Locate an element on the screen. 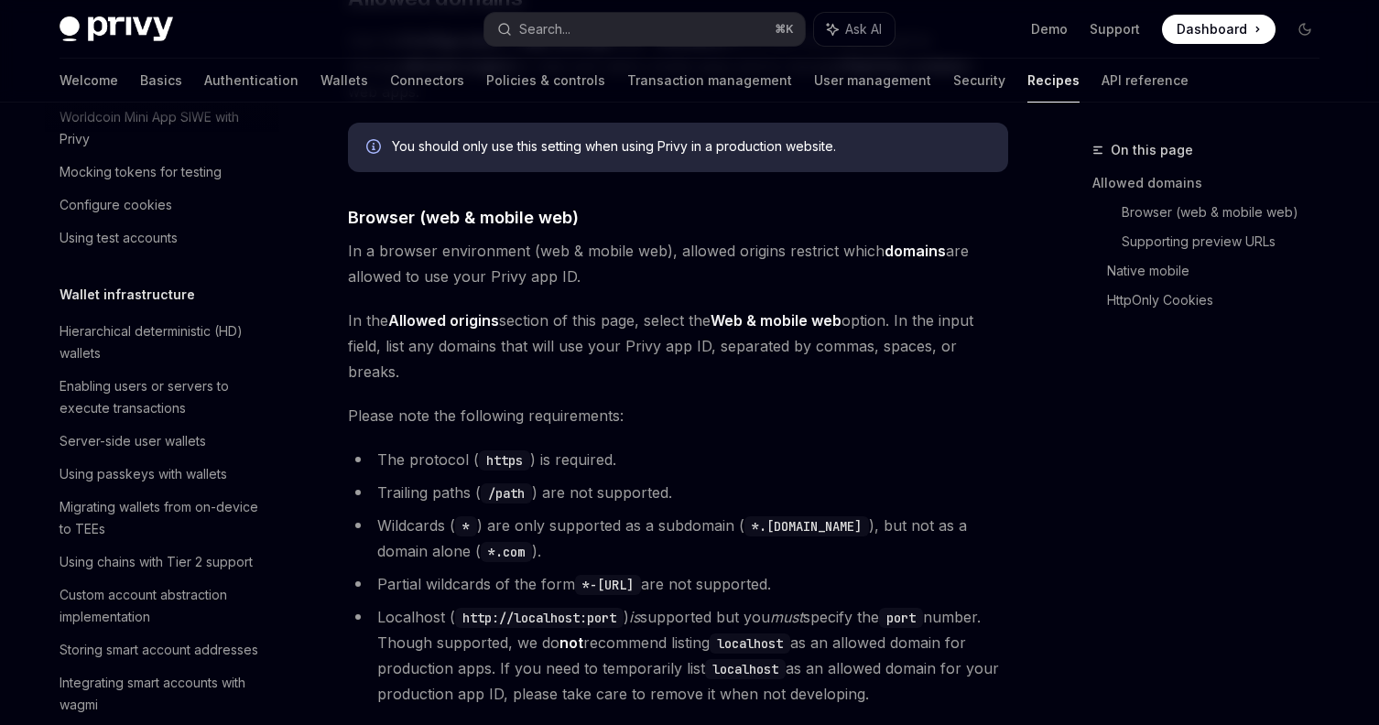 This screenshot has height=725, width=1379. a: Integrating smart accounts with wagmi is located at coordinates (162, 694).